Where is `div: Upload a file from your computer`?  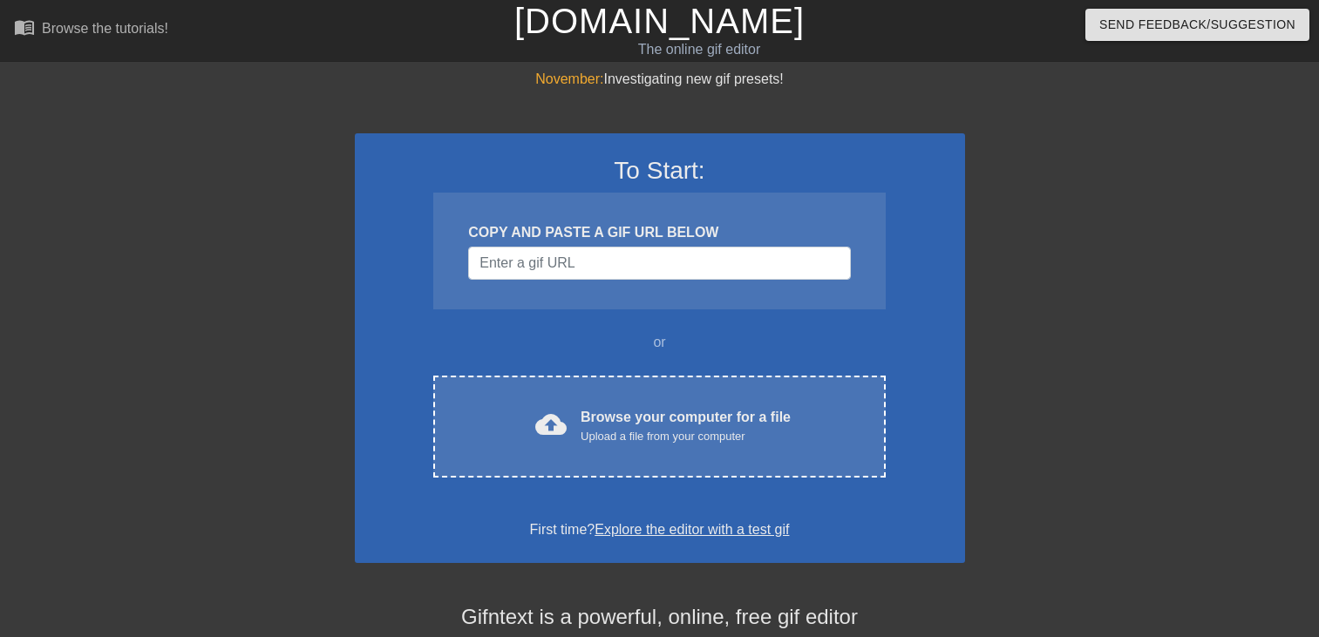 div: Upload a file from your computer is located at coordinates (685, 437).